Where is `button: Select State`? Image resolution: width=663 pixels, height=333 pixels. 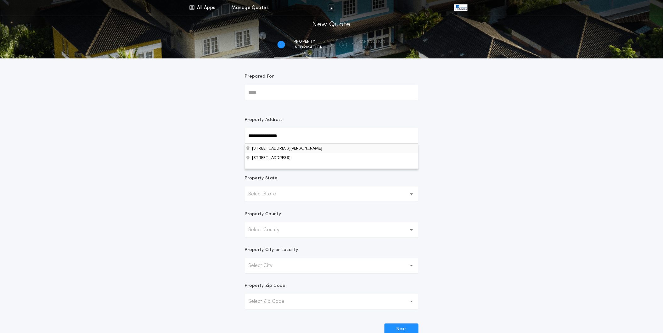
button: Select State is located at coordinates (332, 194).